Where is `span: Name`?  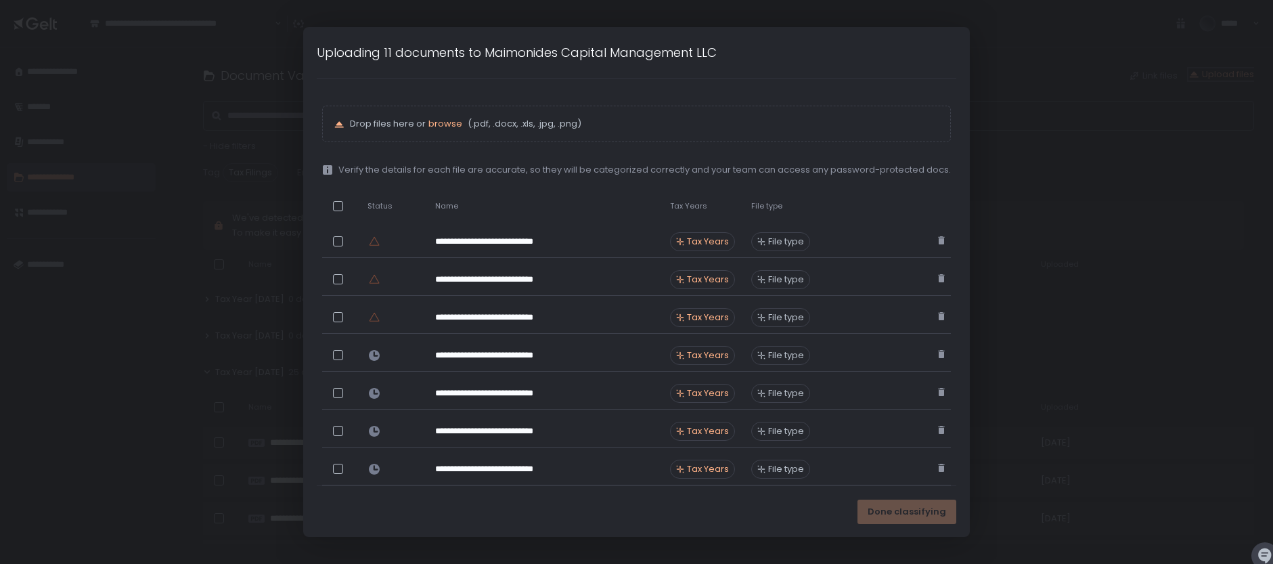 span: Name is located at coordinates (447, 206).